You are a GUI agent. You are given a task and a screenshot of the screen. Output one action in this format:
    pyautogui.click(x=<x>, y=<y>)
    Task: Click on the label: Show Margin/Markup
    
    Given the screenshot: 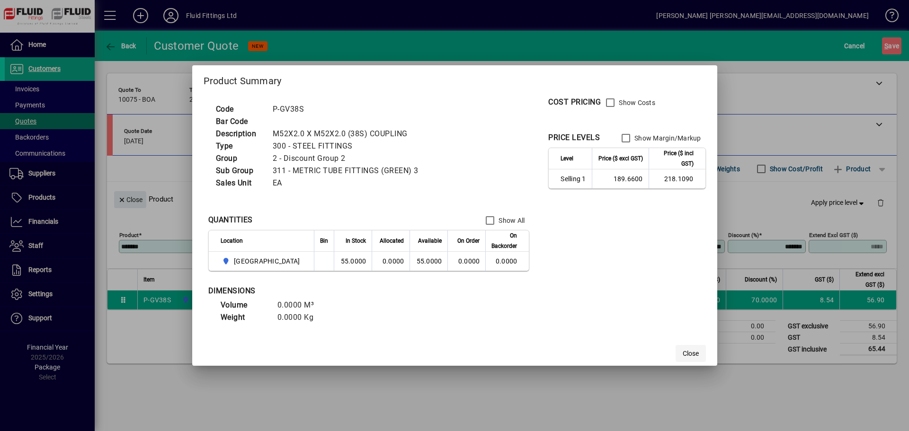 What is the action you would take?
    pyautogui.click(x=667, y=138)
    